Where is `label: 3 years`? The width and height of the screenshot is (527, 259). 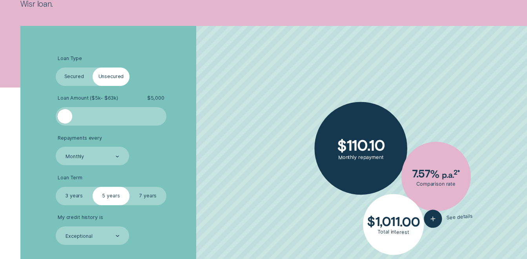 label: 3 years is located at coordinates (74, 196).